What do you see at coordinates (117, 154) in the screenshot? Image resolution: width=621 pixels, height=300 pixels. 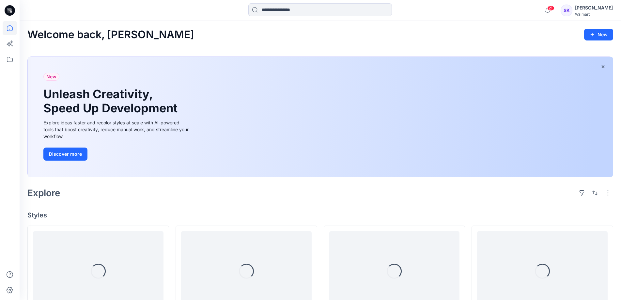 I see `a: Discover more` at bounding box center [117, 154].